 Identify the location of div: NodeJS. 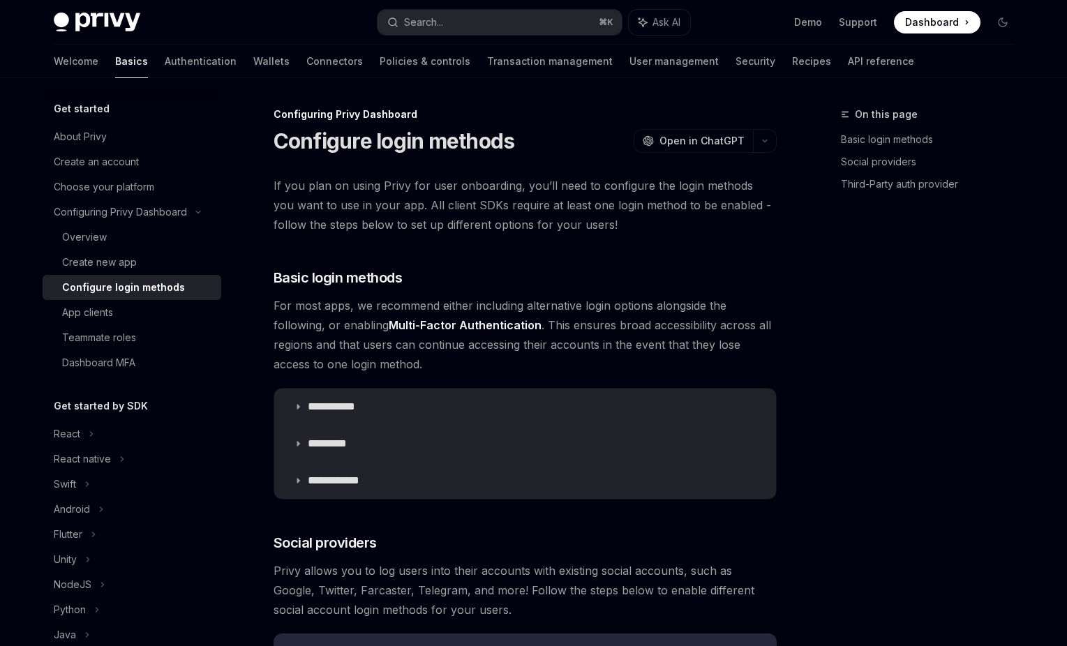
(73, 585).